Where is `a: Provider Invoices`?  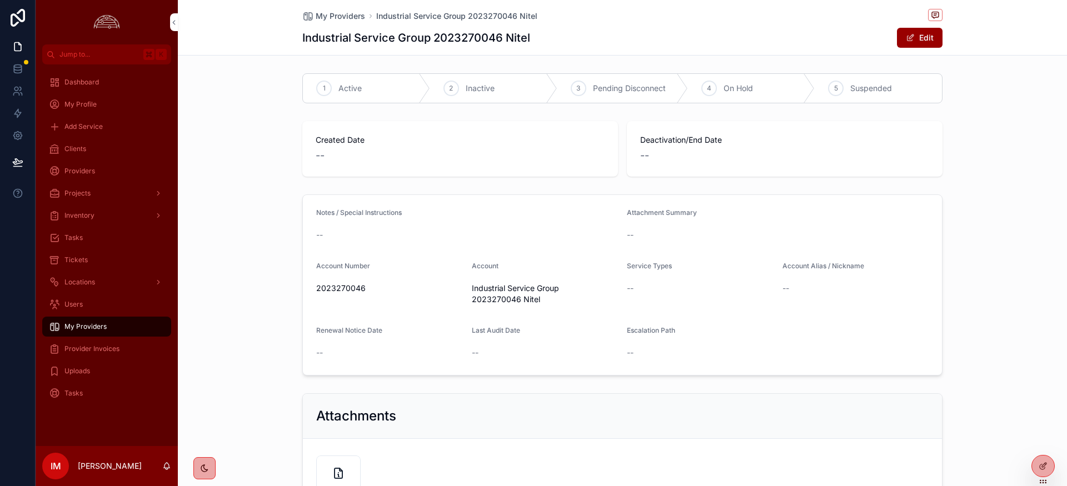
a: Provider Invoices is located at coordinates (107, 349).